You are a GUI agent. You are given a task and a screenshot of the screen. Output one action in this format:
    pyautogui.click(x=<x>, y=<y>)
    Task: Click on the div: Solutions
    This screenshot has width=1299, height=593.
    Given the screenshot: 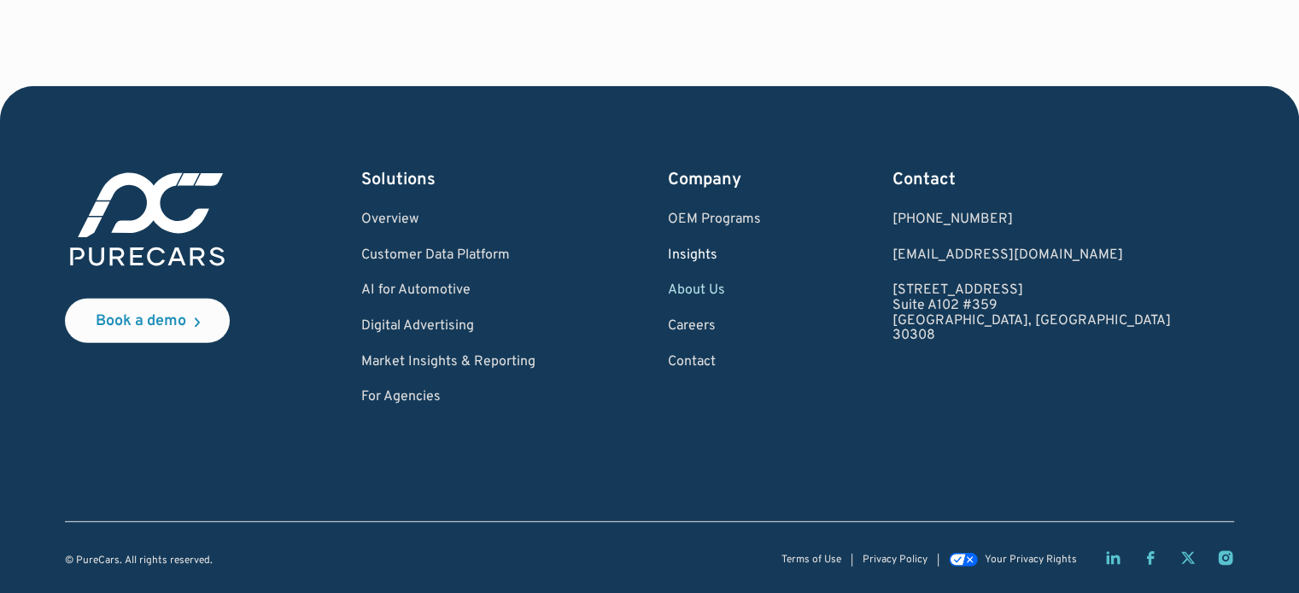 What is the action you would take?
    pyautogui.click(x=448, y=180)
    